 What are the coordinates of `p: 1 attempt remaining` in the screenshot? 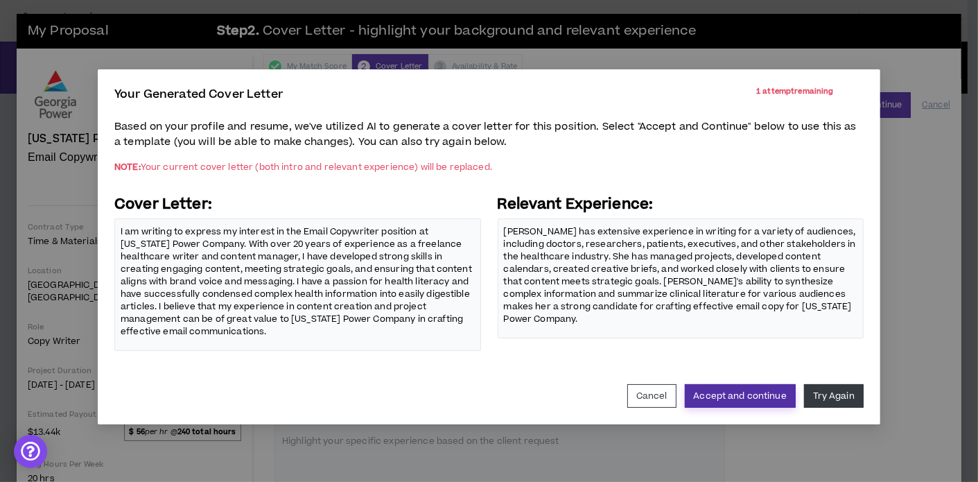 It's located at (795, 100).